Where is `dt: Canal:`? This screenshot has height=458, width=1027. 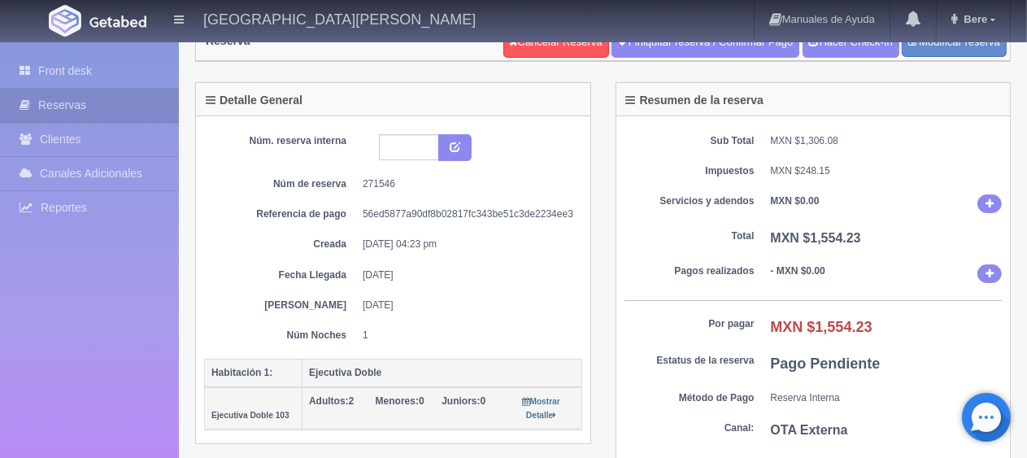
dt: Canal: is located at coordinates (689, 428).